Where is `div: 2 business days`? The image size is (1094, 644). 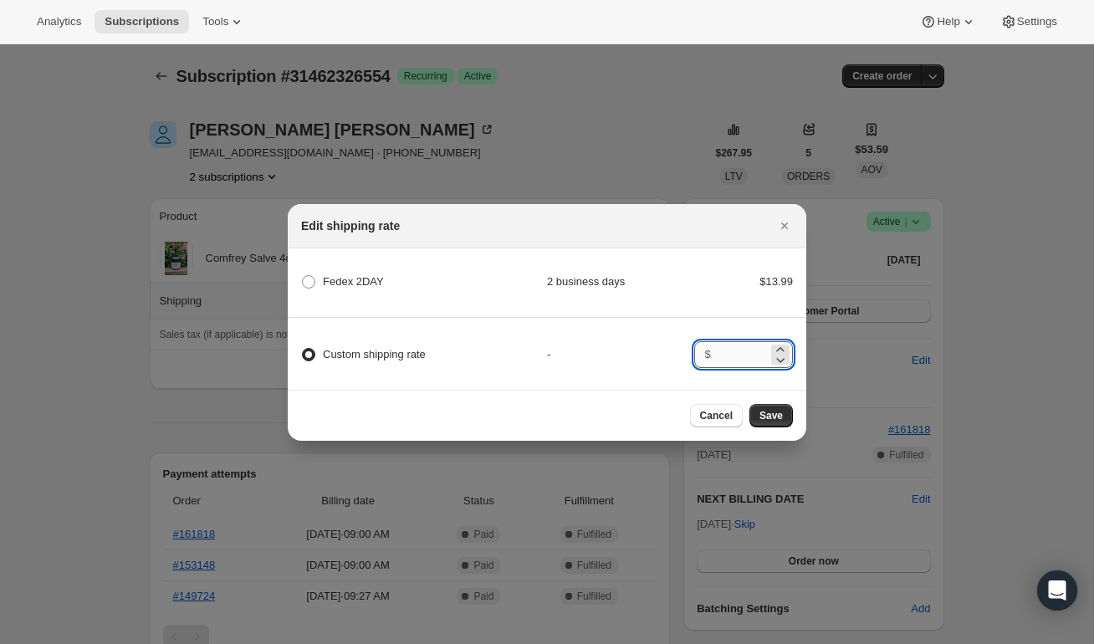
div: 2 business days is located at coordinates (621, 282).